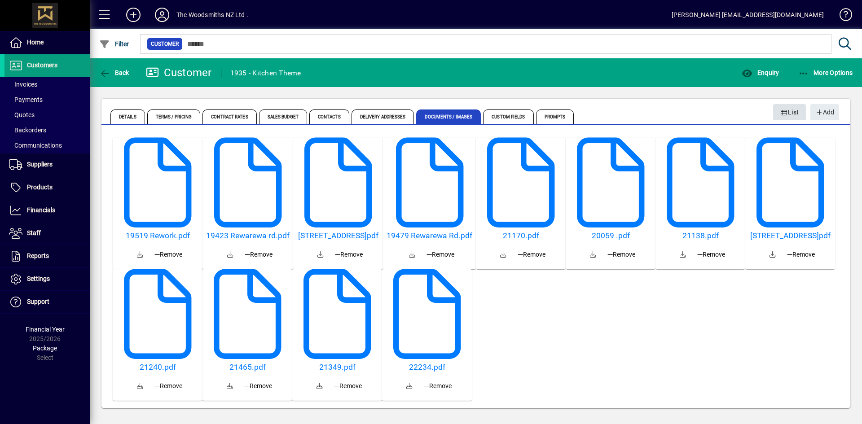  I want to click on a: 19519 Rework.pdf, so click(158, 236).